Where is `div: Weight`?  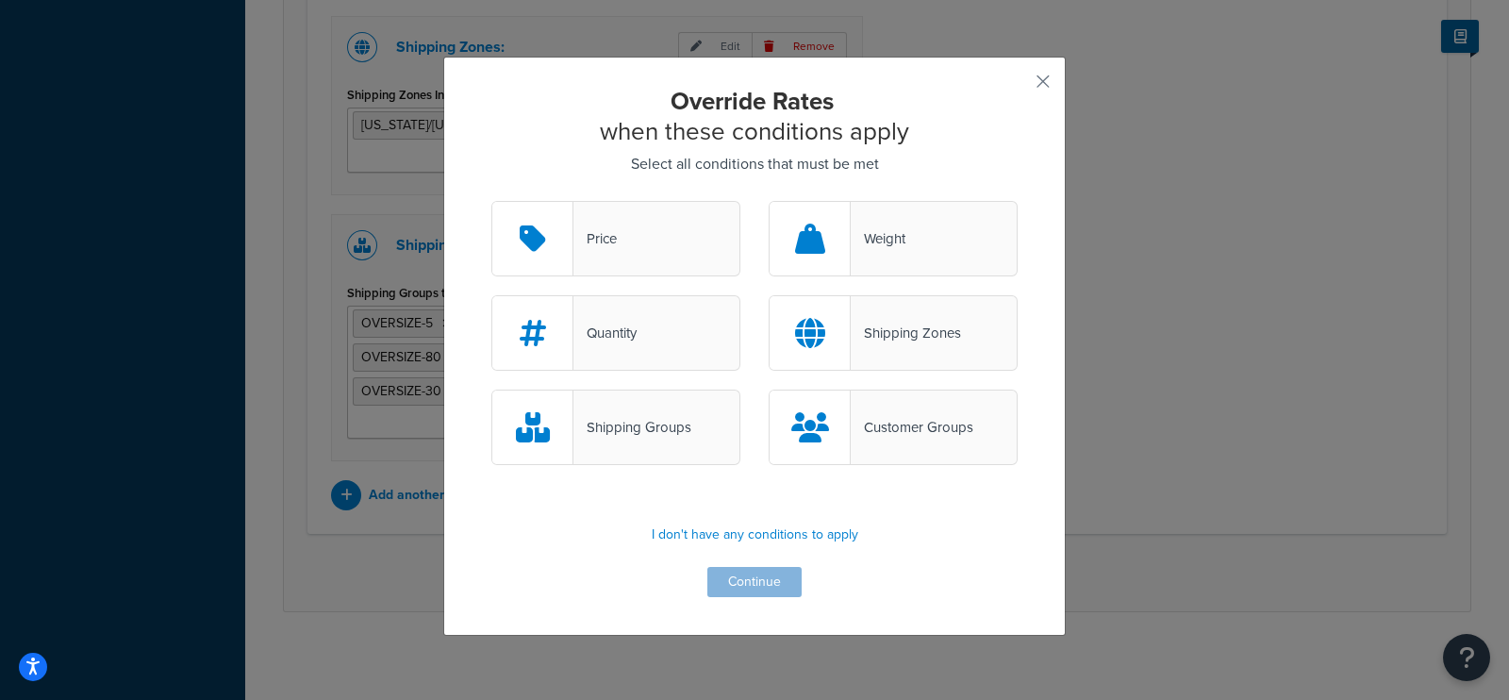 div: Weight is located at coordinates (878, 239).